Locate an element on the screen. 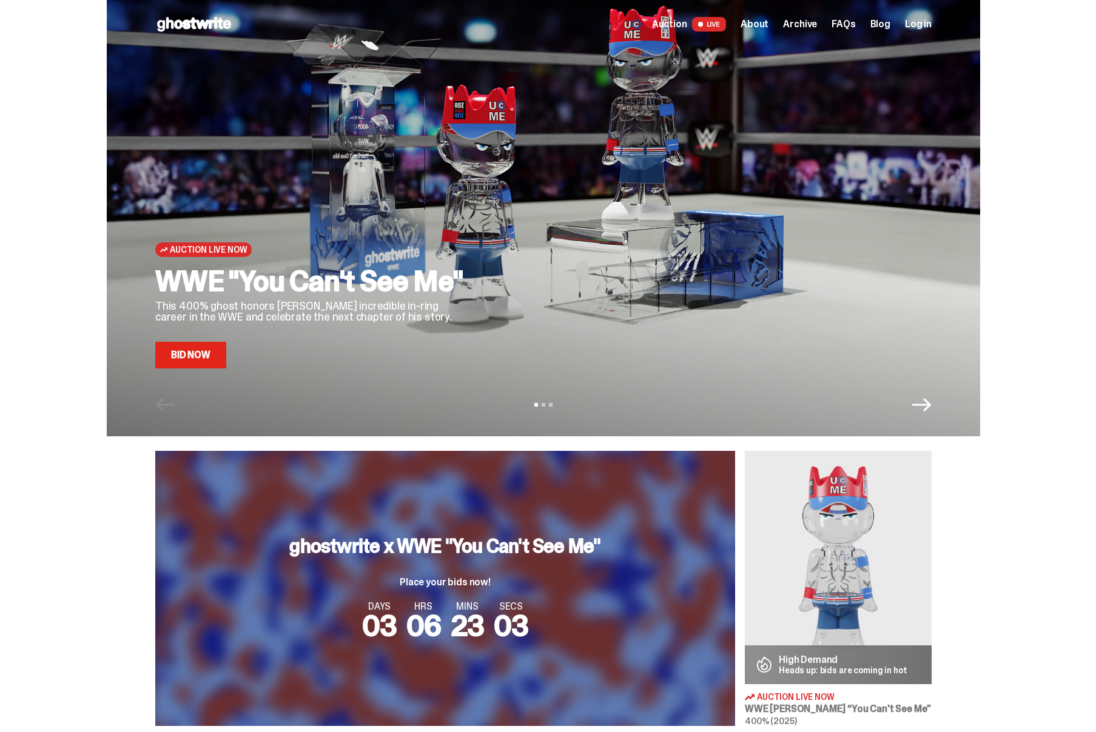 This screenshot has width=1096, height=732. a: Archive is located at coordinates (800, 24).